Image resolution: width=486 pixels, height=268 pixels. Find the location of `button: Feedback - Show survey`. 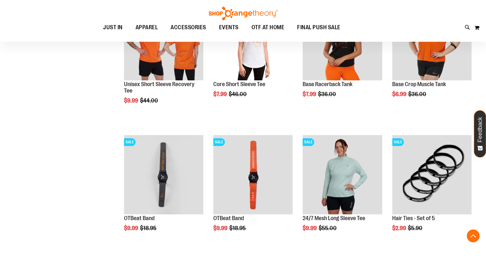

button: Feedback - Show survey is located at coordinates (480, 134).